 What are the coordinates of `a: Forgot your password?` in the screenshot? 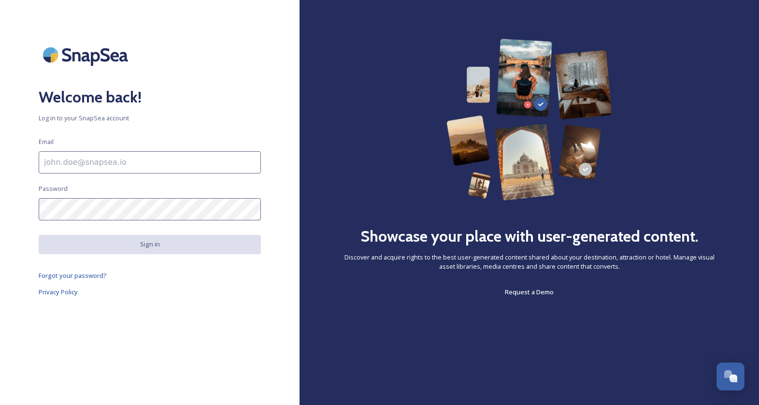 It's located at (150, 275).